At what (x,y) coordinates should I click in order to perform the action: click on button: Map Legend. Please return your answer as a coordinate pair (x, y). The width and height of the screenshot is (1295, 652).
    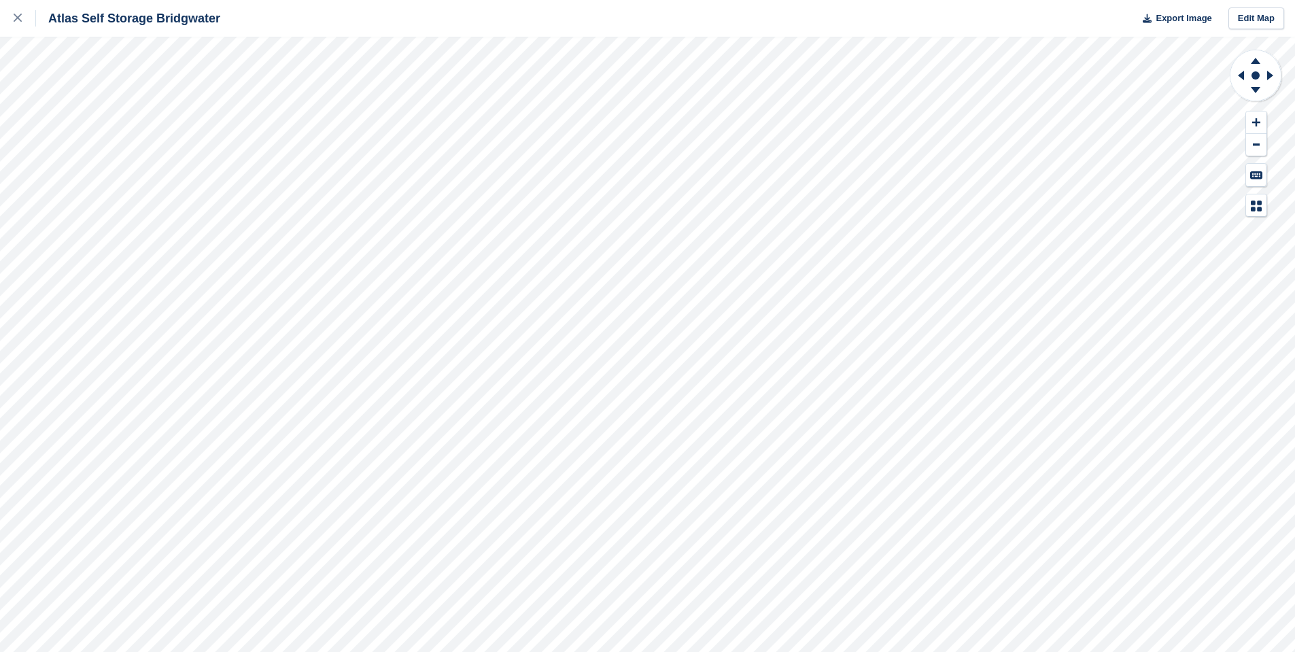
    Looking at the image, I should click on (1256, 205).